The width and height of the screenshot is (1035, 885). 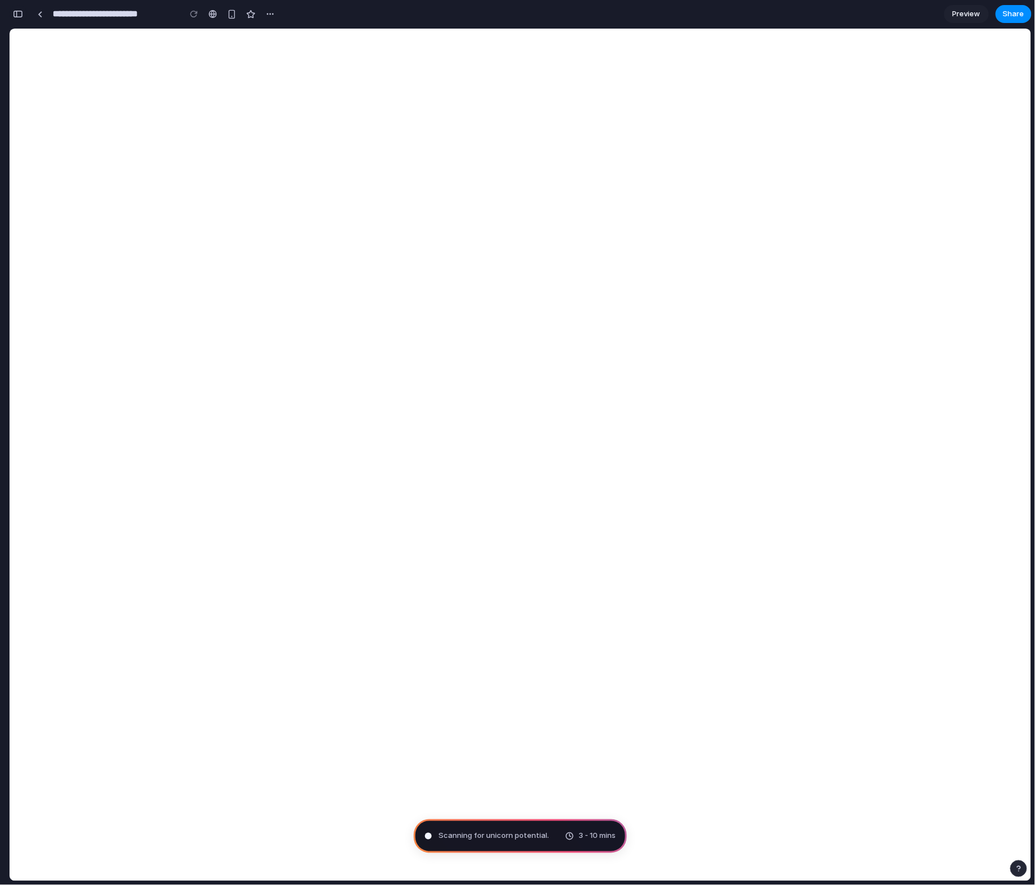 I want to click on span: Preview, so click(x=967, y=14).